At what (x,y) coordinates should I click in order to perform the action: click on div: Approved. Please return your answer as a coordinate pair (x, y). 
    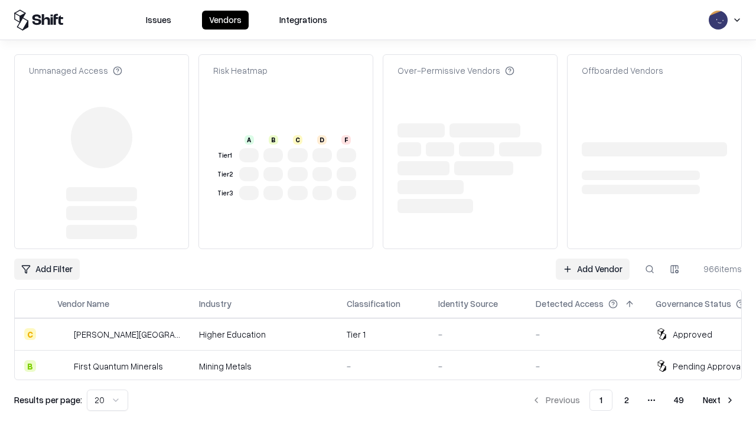
    Looking at the image, I should click on (692, 334).